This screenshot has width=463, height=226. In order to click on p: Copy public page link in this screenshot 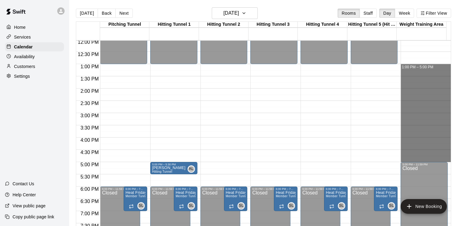, I will do `click(33, 217)`.